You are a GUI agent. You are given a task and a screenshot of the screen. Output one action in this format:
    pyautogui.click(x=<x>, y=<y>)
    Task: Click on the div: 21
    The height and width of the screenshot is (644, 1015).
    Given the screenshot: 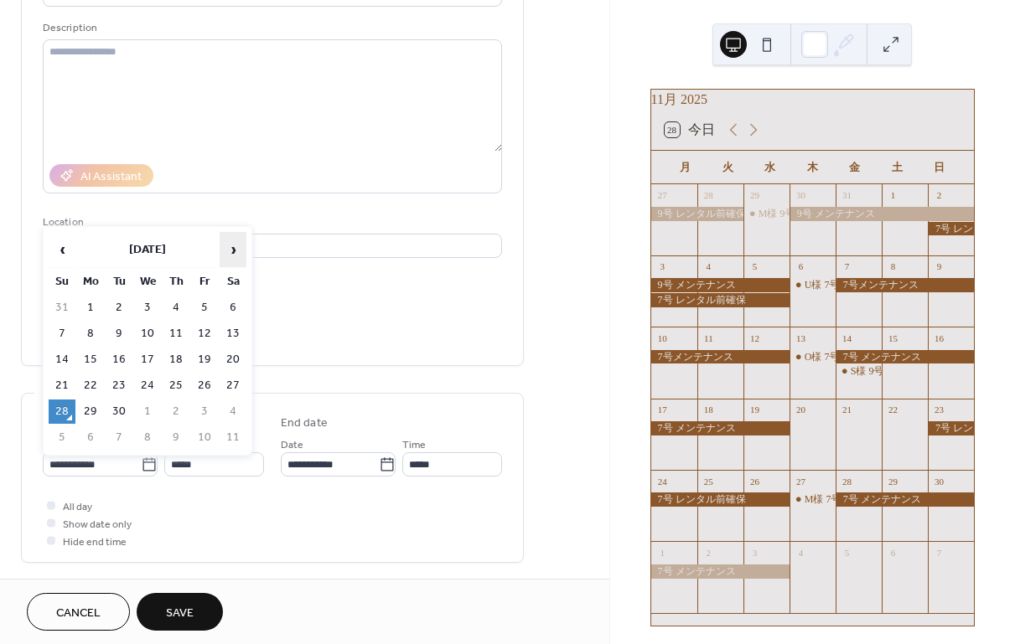 What is the action you would take?
    pyautogui.click(x=846, y=410)
    